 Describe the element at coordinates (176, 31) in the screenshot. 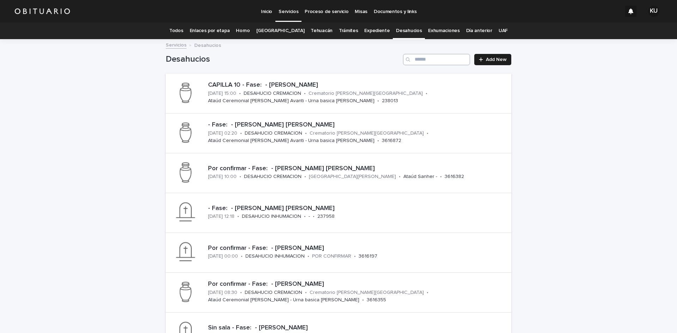

I see `a: Todos` at that location.